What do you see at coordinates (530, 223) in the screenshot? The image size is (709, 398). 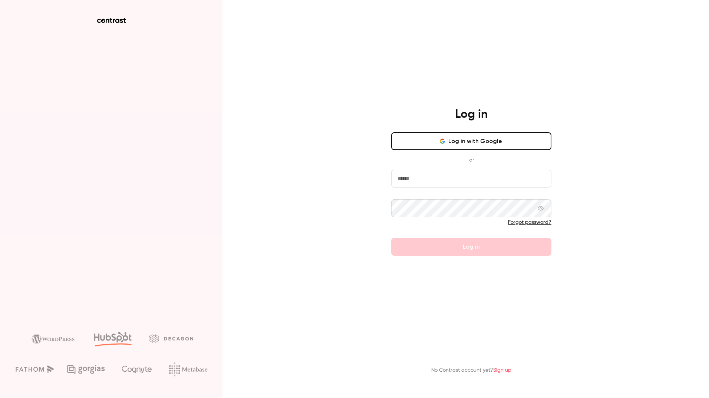 I see `a: Forgot password?` at bounding box center [530, 223].